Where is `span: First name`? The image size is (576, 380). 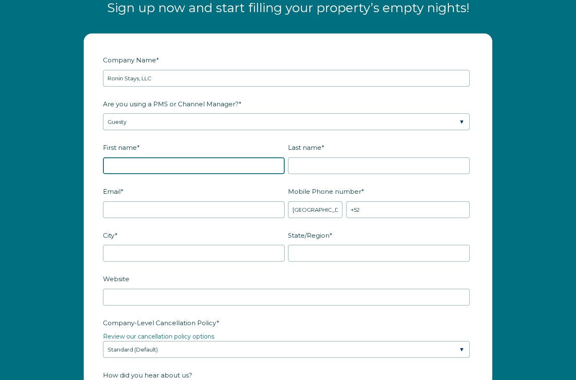
span: First name is located at coordinates (120, 147).